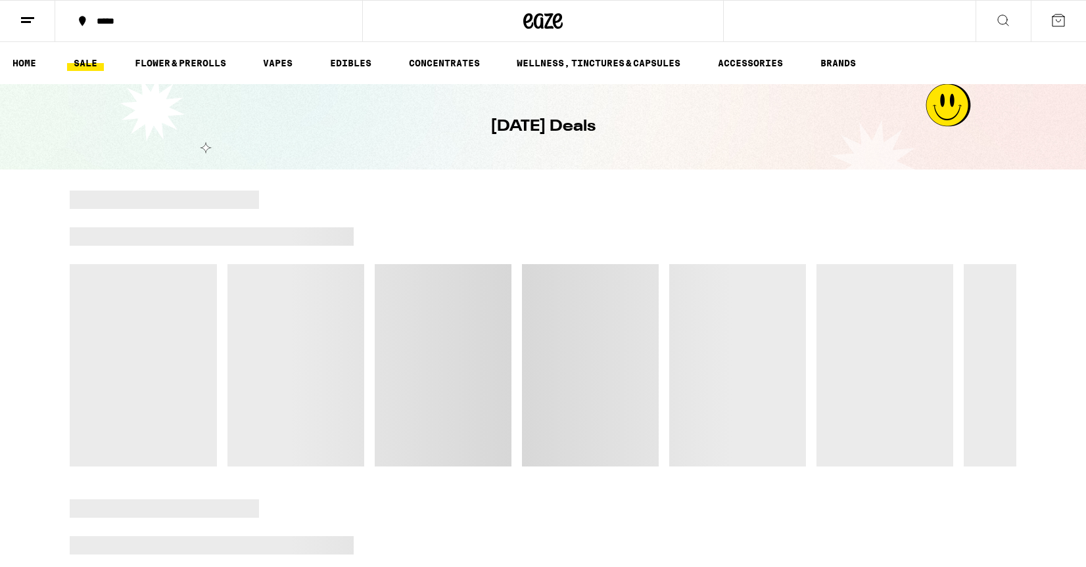  Describe the element at coordinates (277, 63) in the screenshot. I see `a: VAPES` at that location.